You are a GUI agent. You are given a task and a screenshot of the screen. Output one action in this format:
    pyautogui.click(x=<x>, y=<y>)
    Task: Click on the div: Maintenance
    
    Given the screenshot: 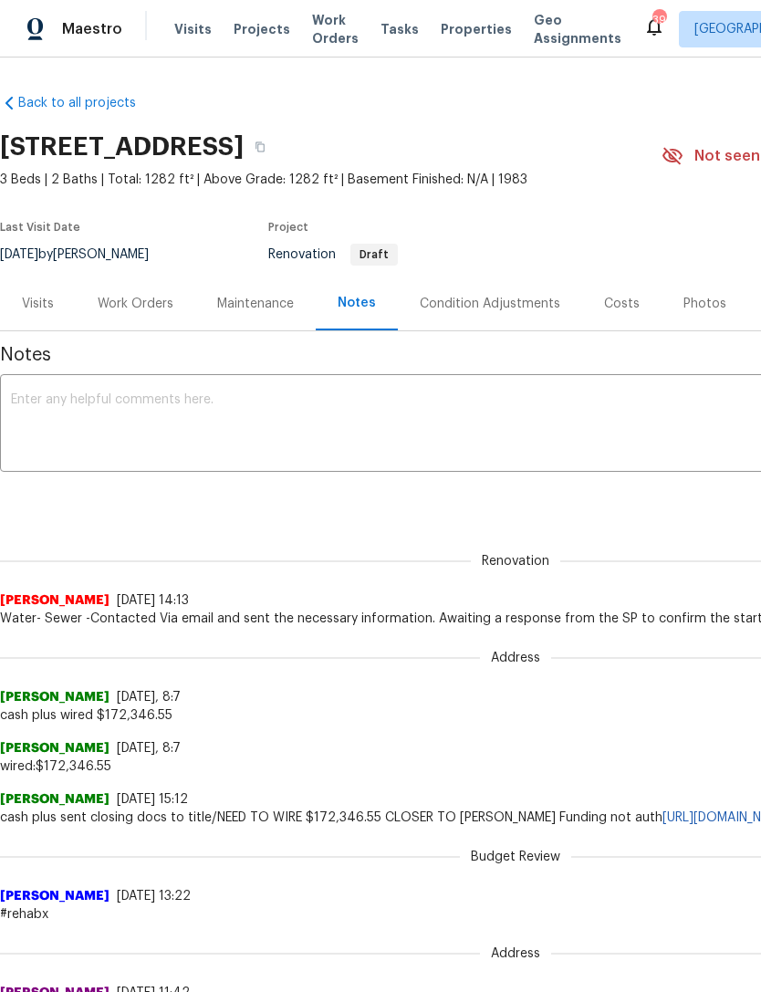 What is the action you would take?
    pyautogui.click(x=256, y=304)
    